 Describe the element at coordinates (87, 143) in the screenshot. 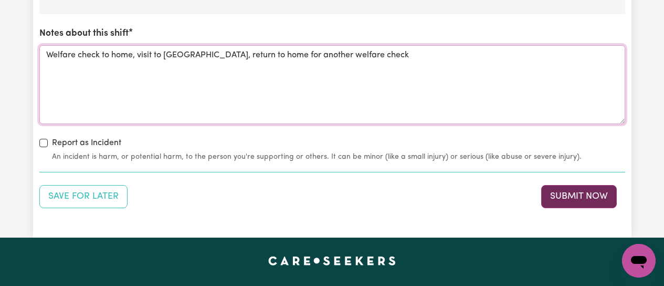

I see `label: Report as Incident` at that location.